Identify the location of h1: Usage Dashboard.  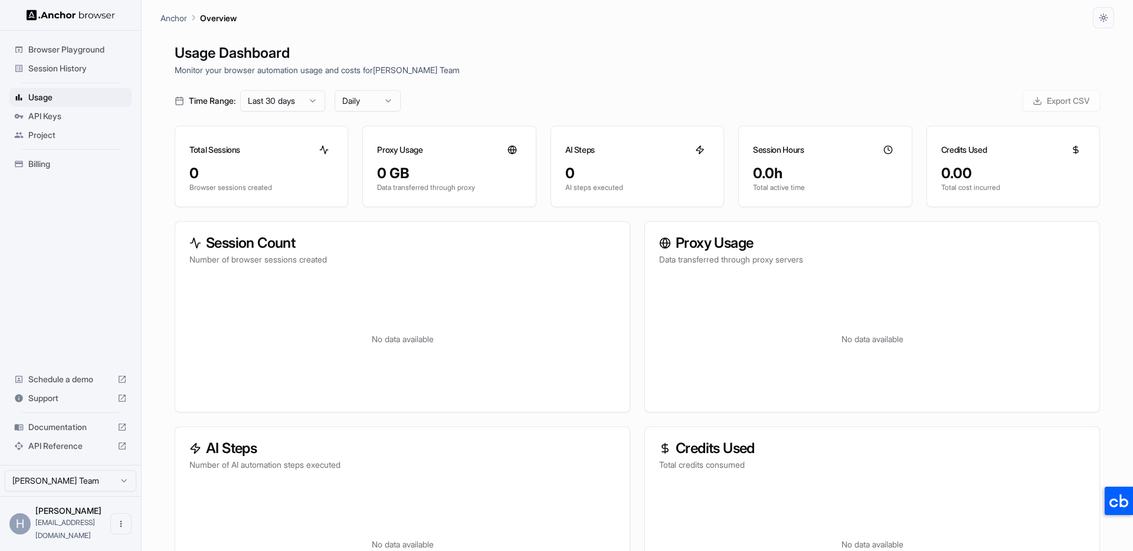
(637, 53).